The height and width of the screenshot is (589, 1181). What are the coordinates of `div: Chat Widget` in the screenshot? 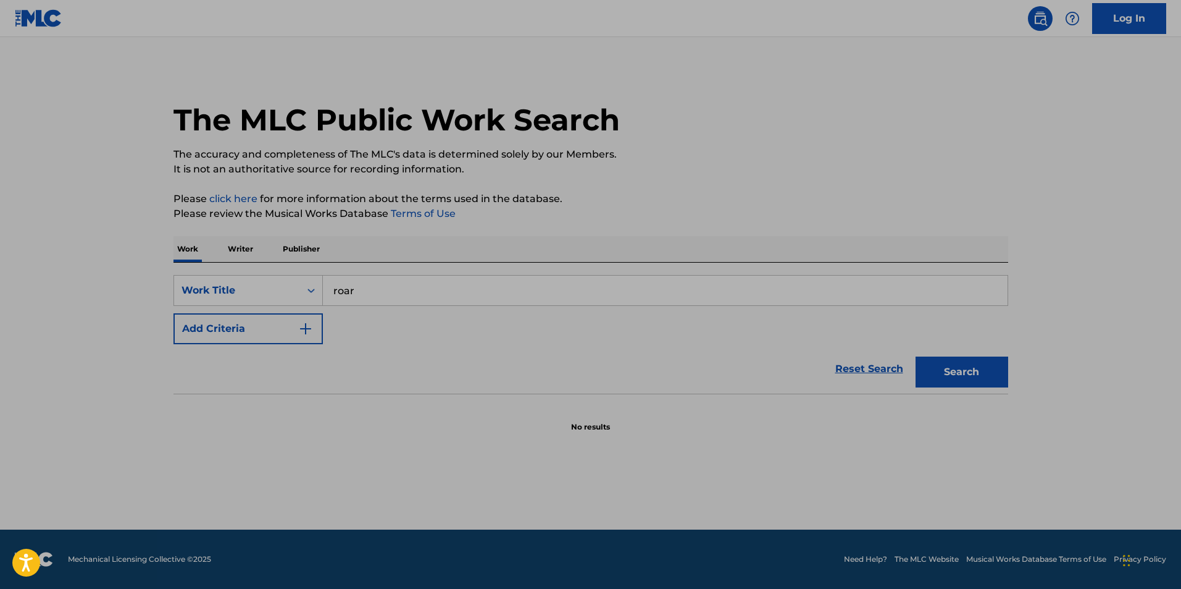 It's located at (1151, 559).